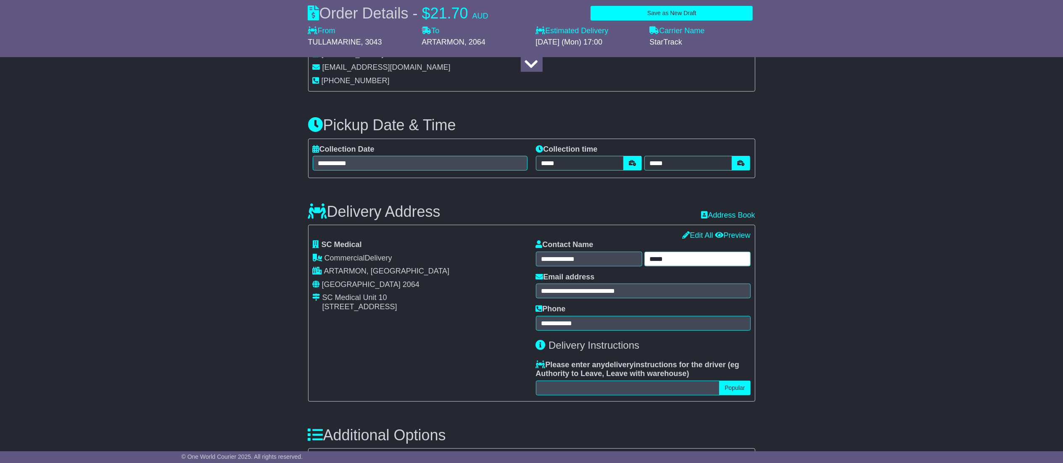 Image resolution: width=1063 pixels, height=463 pixels. What do you see at coordinates (594, 345) in the screenshot?
I see `span: Delivery Instructions` at bounding box center [594, 345].